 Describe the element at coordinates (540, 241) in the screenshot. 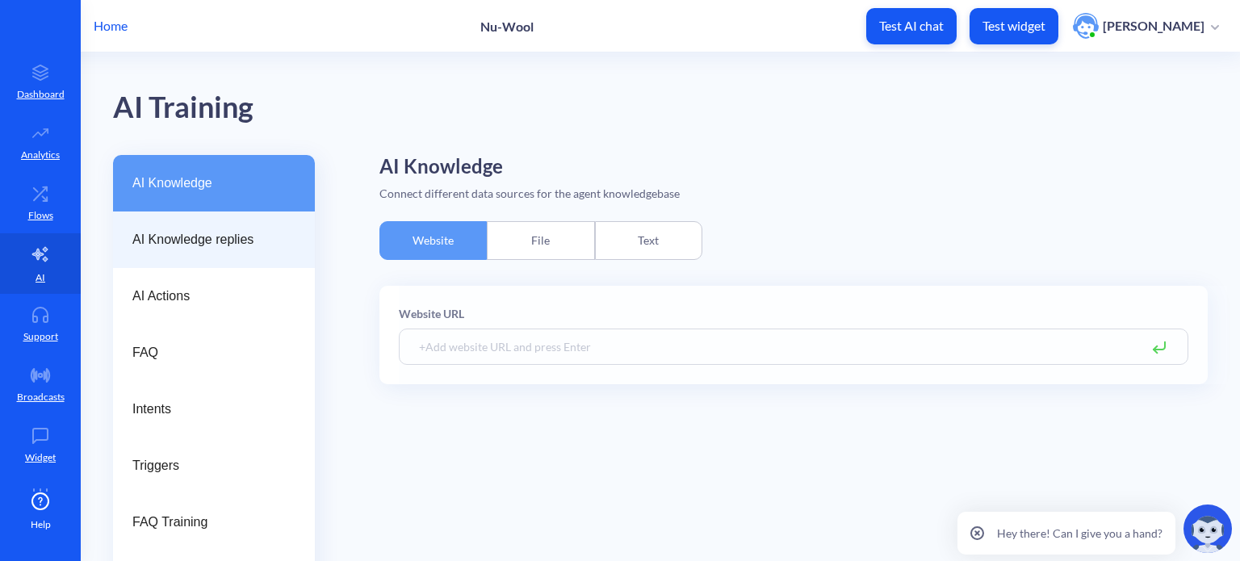

I see `div: File` at that location.